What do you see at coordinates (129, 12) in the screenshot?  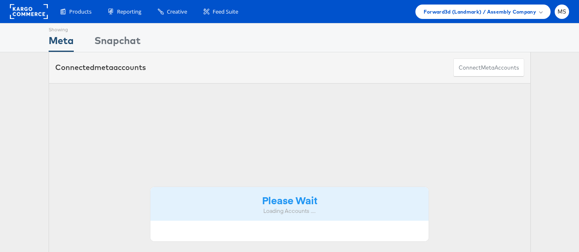 I see `span: Reporting` at bounding box center [129, 12].